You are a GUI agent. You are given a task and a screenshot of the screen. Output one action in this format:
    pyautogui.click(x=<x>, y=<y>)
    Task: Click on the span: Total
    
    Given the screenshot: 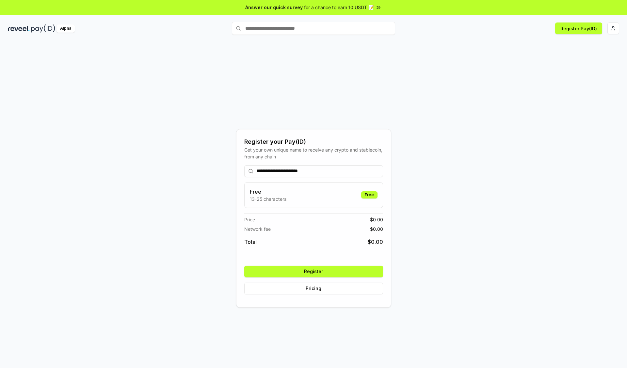 What is the action you would take?
    pyautogui.click(x=250, y=242)
    